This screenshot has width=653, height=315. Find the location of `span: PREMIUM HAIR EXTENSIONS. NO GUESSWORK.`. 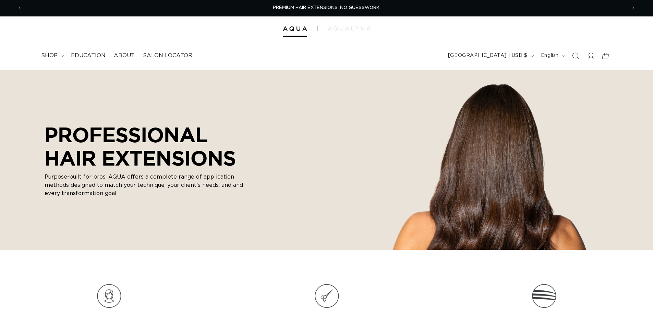

span: PREMIUM HAIR EXTENSIONS. NO GUESSWORK. is located at coordinates (327, 8).